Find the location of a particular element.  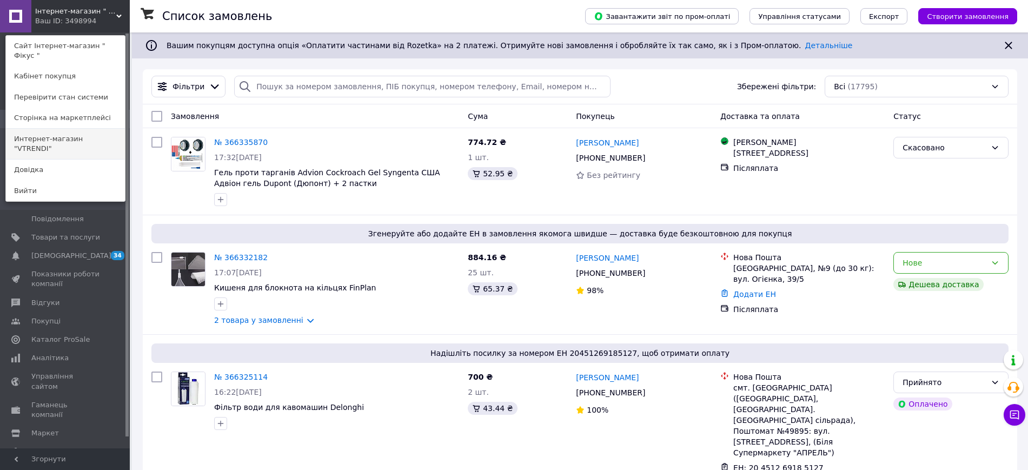

a: Сайт Інтернет-магазин " Фікус " is located at coordinates (65, 51).